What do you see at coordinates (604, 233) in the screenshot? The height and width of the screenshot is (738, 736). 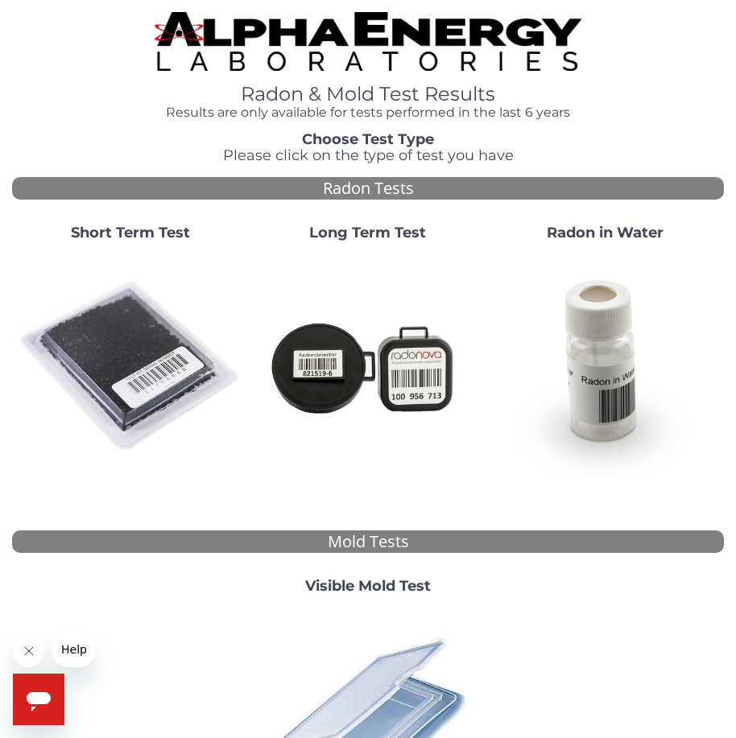 I see `strong: Radon in Water` at bounding box center [604, 233].